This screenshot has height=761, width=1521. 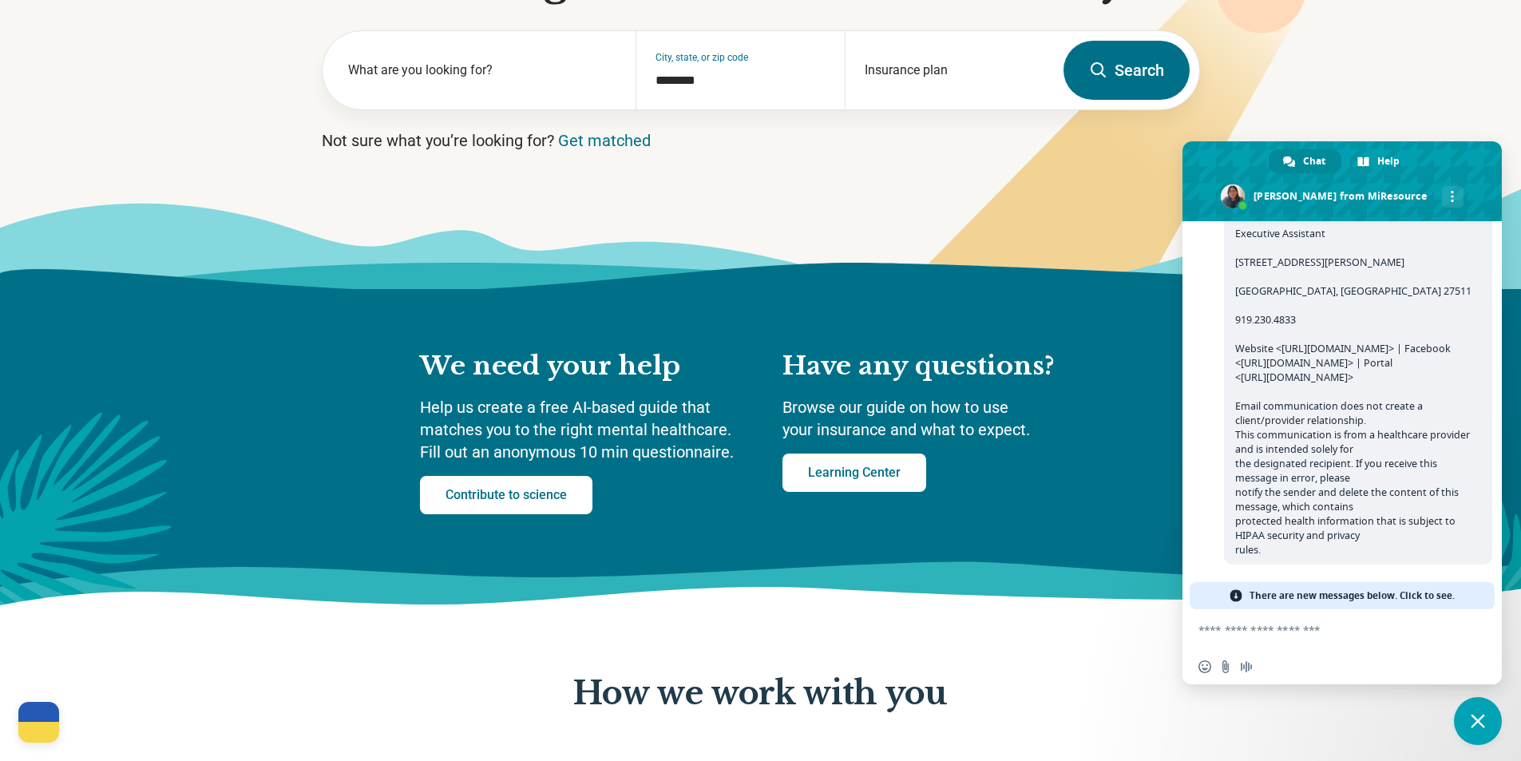 I want to click on label: What are you looking for?, so click(x=482, y=70).